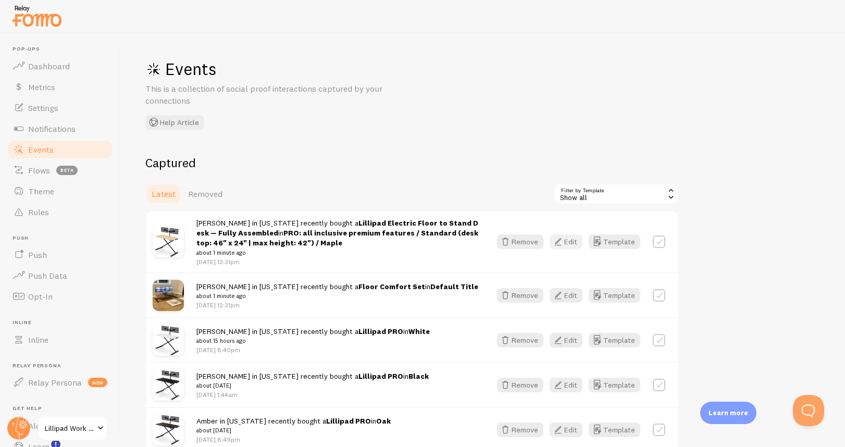 The height and width of the screenshot is (447, 845). Describe the element at coordinates (60, 108) in the screenshot. I see `a: Settings` at that location.